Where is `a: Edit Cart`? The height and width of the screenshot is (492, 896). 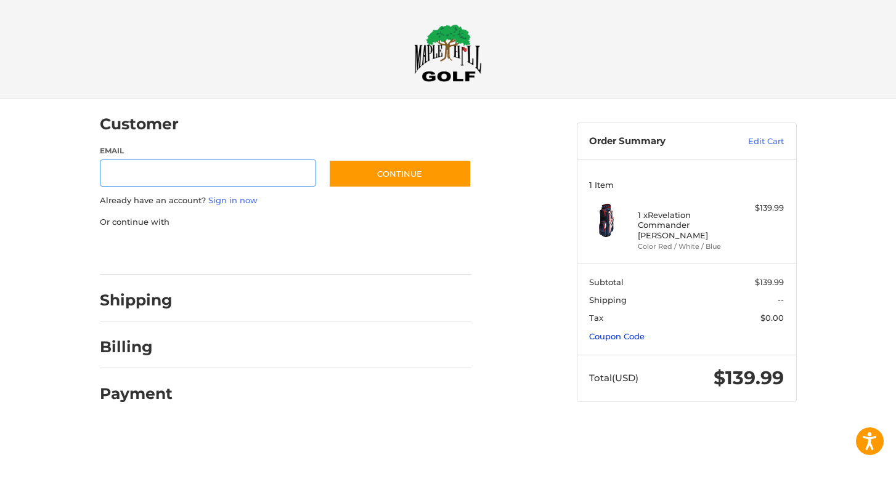
a: Edit Cart is located at coordinates (752, 142).